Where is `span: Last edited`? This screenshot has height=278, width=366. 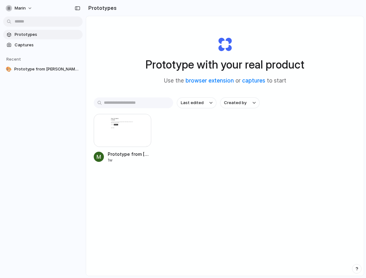 span: Last edited is located at coordinates (192, 103).